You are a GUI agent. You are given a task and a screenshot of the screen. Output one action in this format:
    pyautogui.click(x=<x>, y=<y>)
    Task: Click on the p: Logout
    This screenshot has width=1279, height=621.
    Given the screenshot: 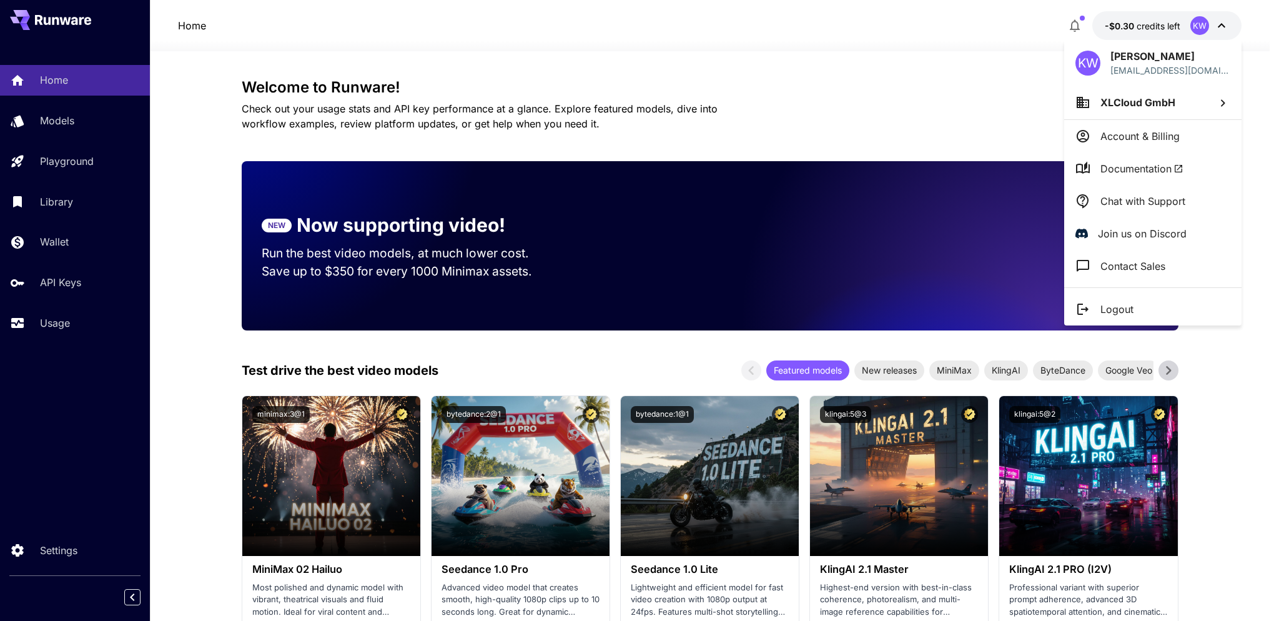 What is the action you would take?
    pyautogui.click(x=1116, y=309)
    